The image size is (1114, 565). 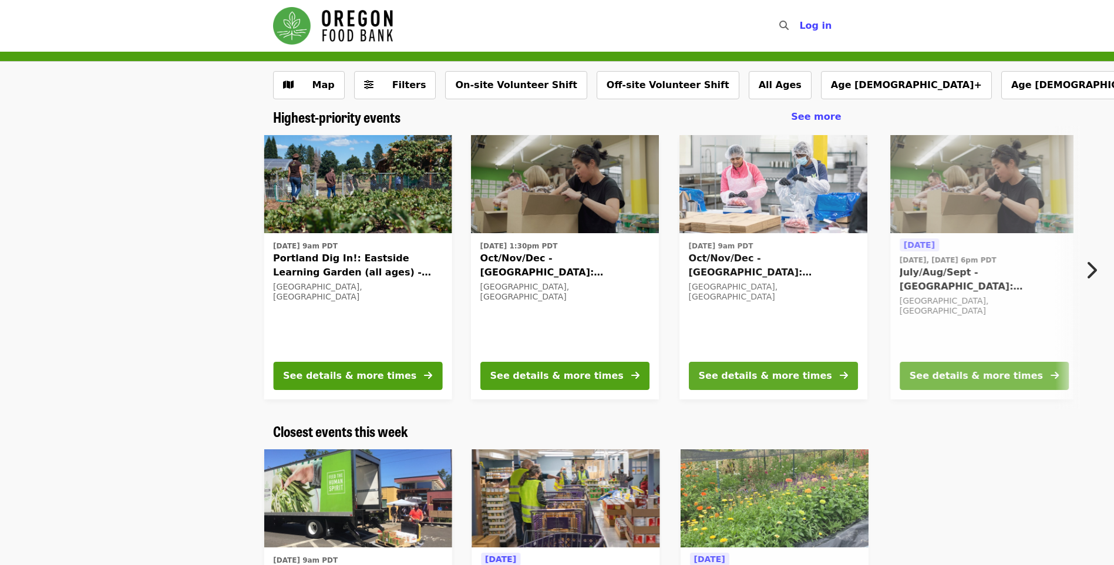 What do you see at coordinates (784, 25) in the screenshot?
I see `i: search icon` at bounding box center [784, 25].